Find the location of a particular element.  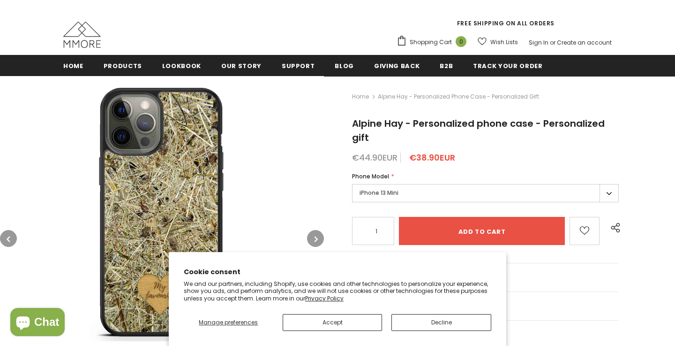

a: Wish Lists is located at coordinates (498, 42).